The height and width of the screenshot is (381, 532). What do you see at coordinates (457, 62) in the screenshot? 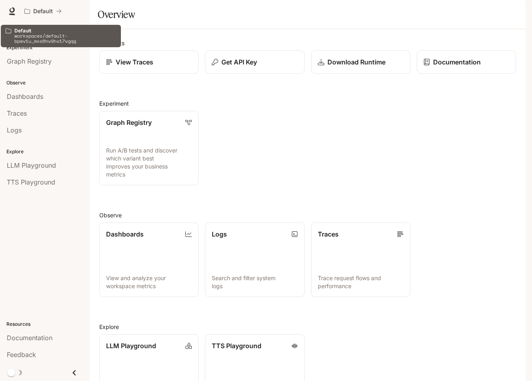
I see `p: Documentation` at bounding box center [457, 62].